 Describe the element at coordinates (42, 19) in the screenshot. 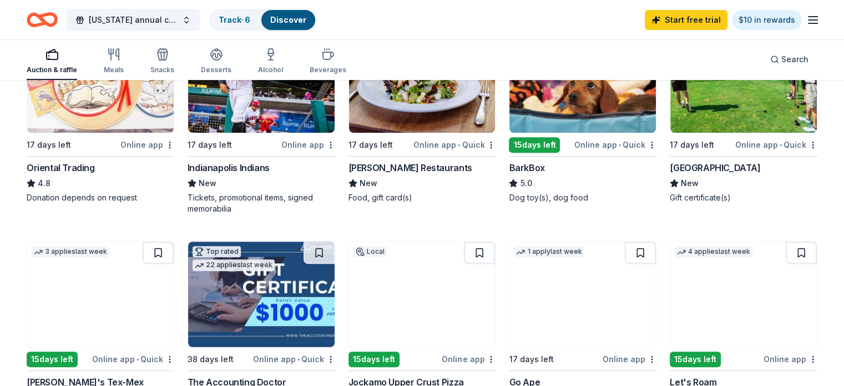

I see `a: Home` at that location.